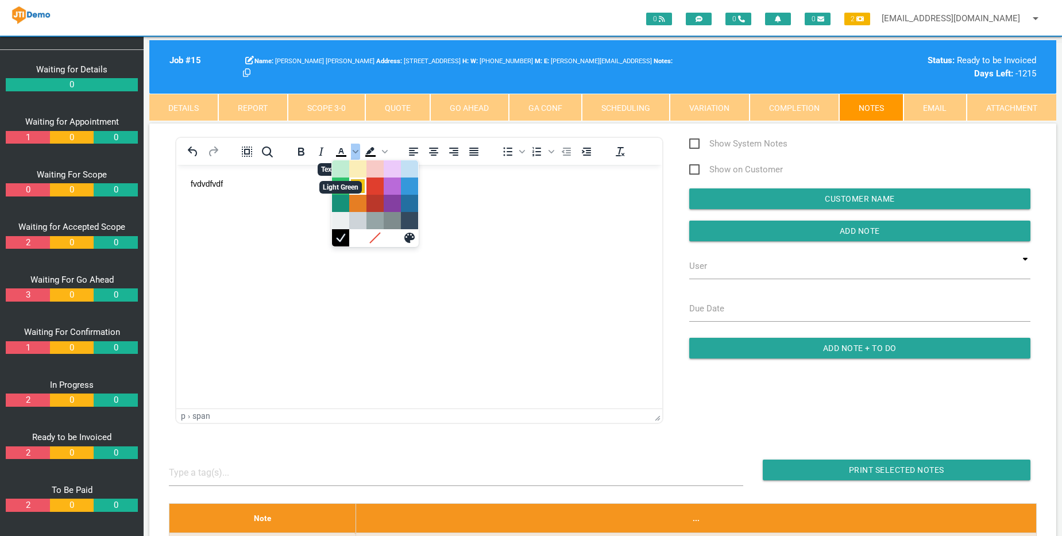  What do you see at coordinates (434, 152) in the screenshot?
I see `button: Align center` at bounding box center [434, 152].